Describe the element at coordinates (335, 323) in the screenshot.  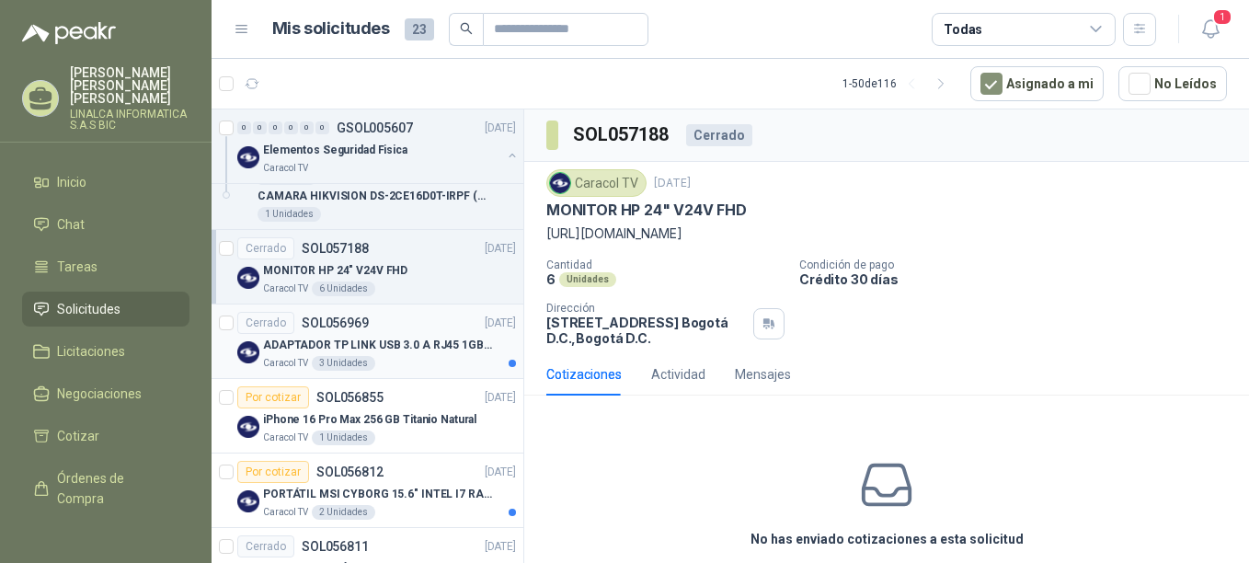
I see `p: SOL056969` at that location.